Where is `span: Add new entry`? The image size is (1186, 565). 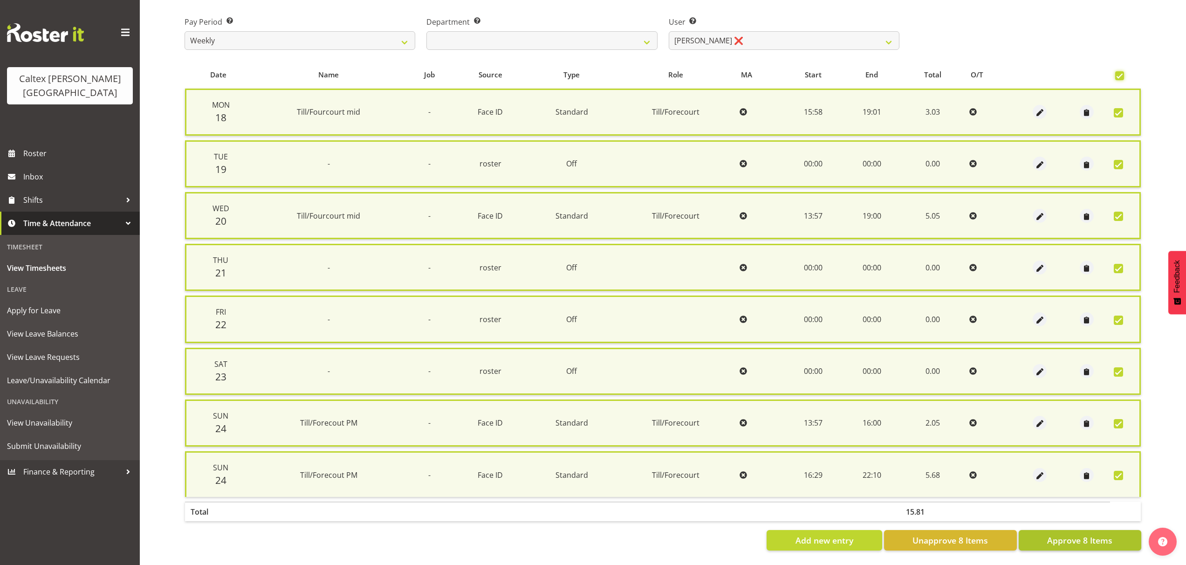
span: Add new entry is located at coordinates (825, 540).